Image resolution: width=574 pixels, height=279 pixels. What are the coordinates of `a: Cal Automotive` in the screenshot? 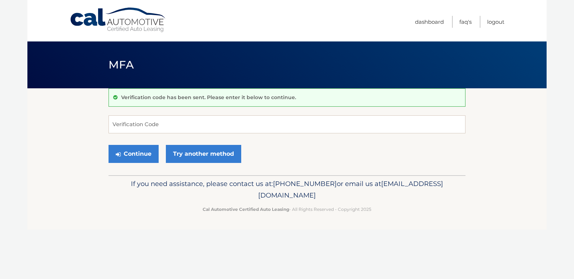 It's located at (118, 20).